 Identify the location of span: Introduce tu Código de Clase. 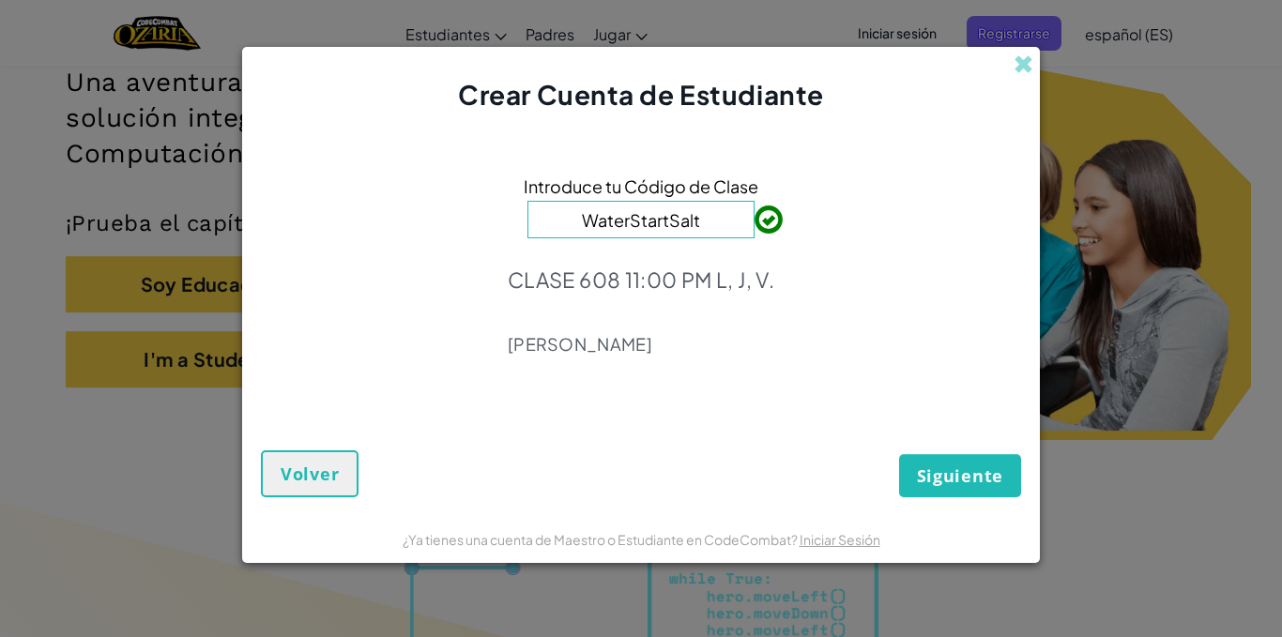
(641, 186).